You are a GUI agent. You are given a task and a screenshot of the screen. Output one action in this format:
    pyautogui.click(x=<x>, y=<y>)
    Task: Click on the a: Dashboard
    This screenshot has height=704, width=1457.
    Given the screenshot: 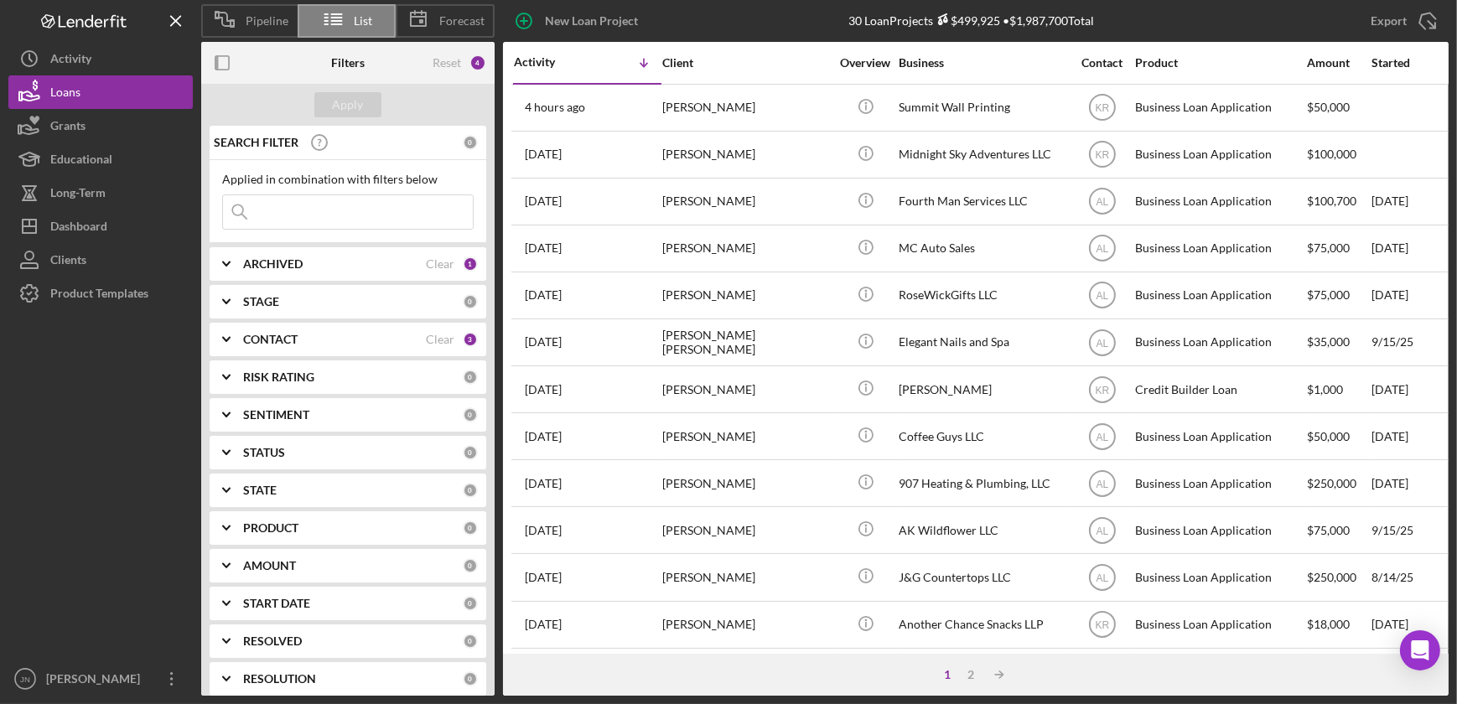 What is the action you would take?
    pyautogui.click(x=101, y=226)
    